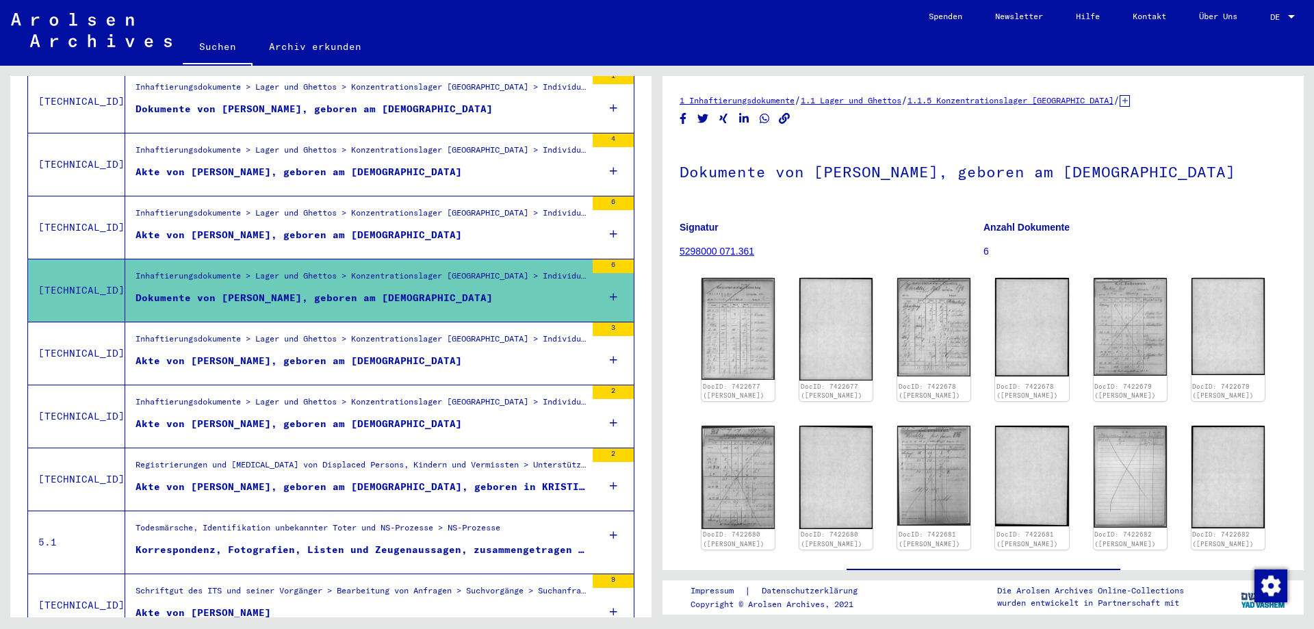 This screenshot has width=1314, height=629. Describe the element at coordinates (737, 100) in the screenshot. I see `a: 1 Inhaftierungsdokumente` at that location.